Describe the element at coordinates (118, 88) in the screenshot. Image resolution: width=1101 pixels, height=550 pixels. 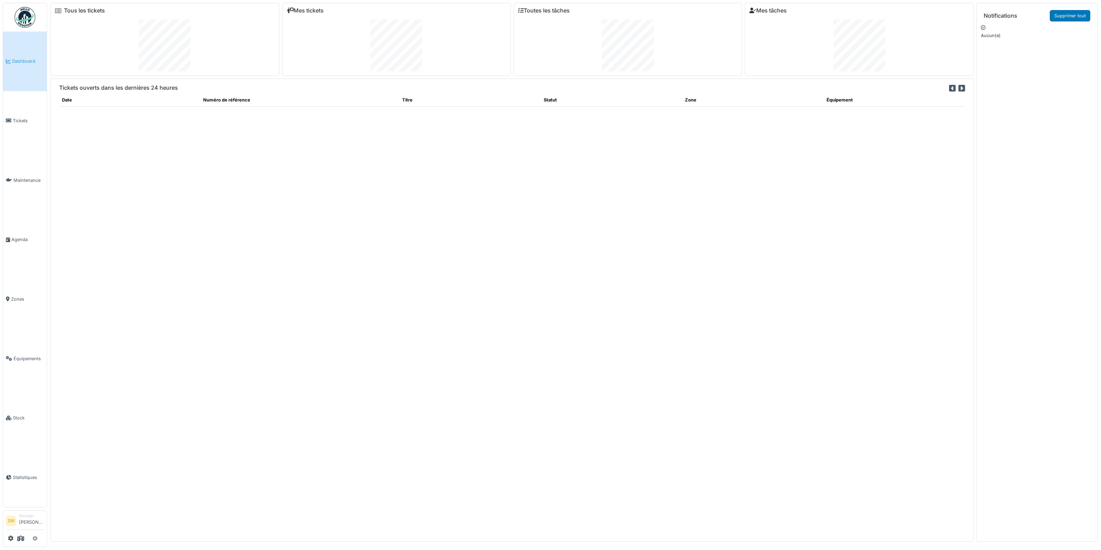
I see `h6: Tickets ouverts dans les dernières 24 heures` at that location.